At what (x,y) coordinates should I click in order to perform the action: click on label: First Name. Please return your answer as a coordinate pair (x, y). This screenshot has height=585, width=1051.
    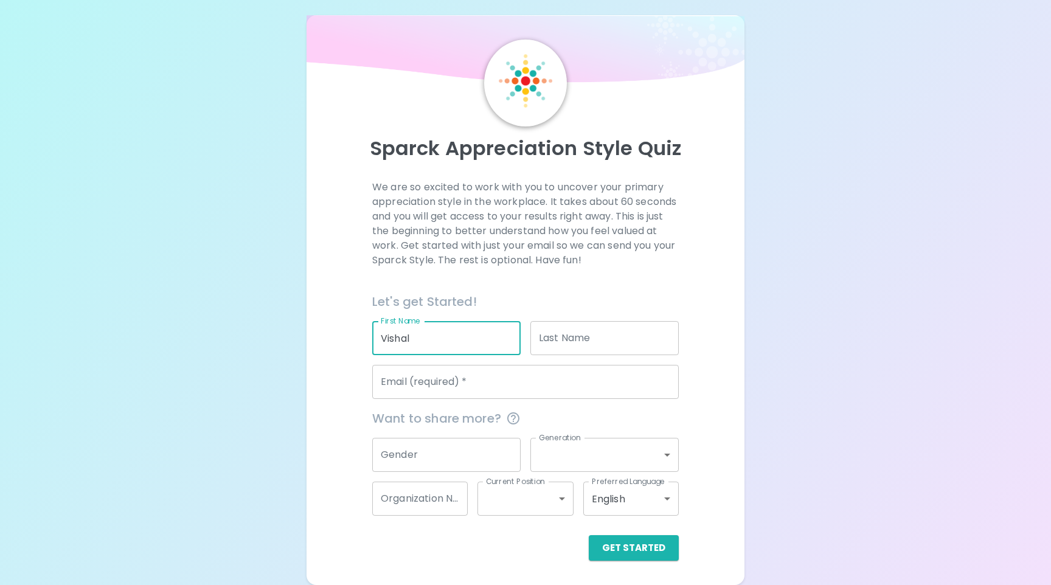
    Looking at the image, I should click on (400, 321).